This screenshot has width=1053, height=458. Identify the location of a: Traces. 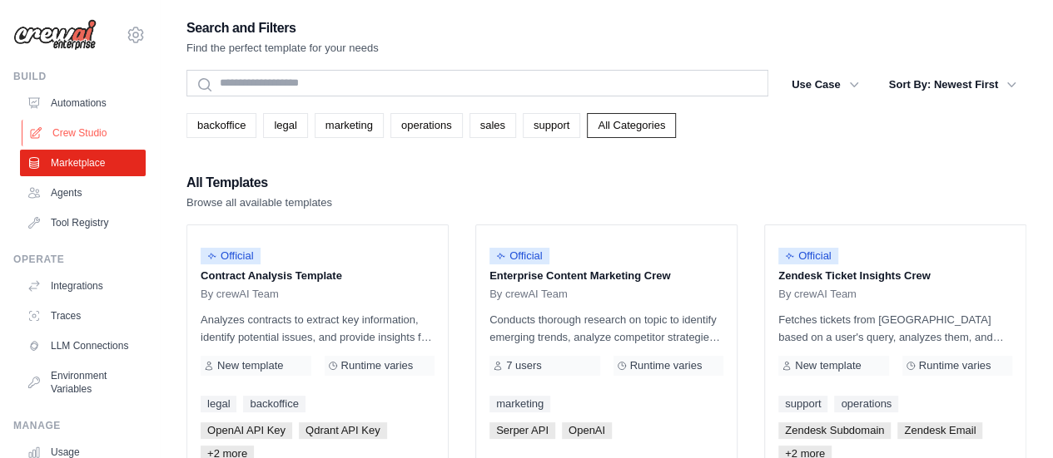
(82, 316).